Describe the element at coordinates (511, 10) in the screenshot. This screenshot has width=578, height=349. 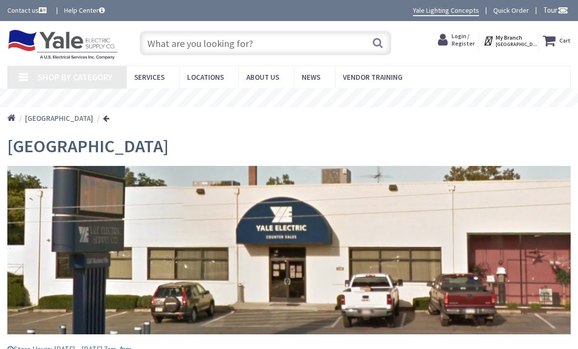
I see `a: Quick Order` at that location.